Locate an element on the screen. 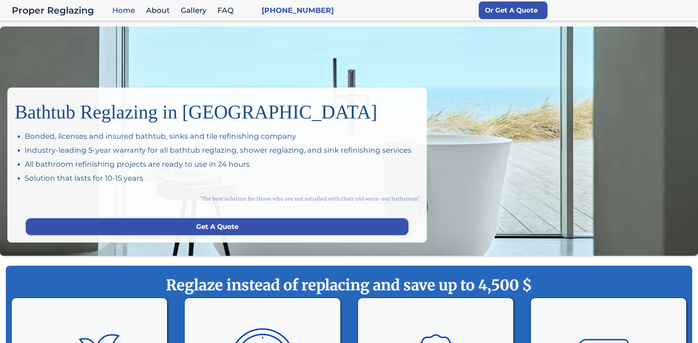  a: home is located at coordinates (60, 10).